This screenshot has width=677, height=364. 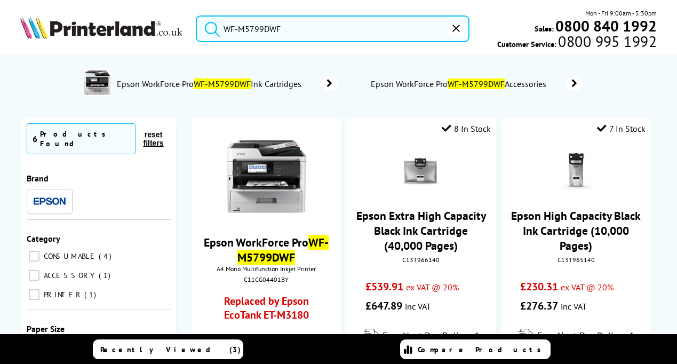 I want to click on a: Epson WorkForce ProWF-M5799DWF, so click(x=266, y=250).